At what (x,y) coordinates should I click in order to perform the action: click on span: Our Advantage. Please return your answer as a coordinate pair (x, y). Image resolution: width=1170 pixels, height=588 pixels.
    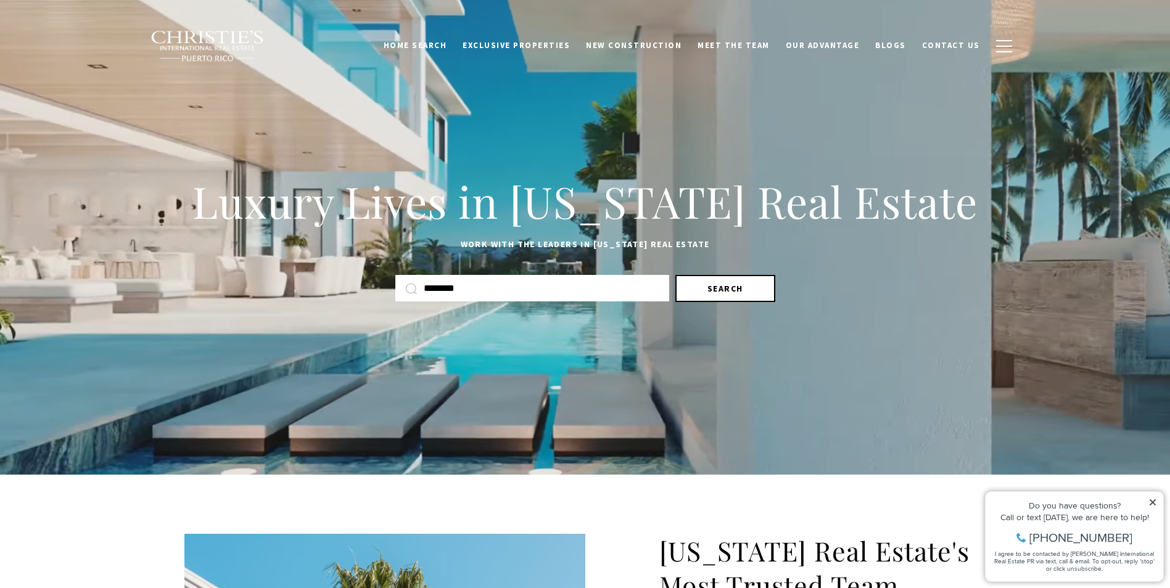
    Looking at the image, I should click on (823, 45).